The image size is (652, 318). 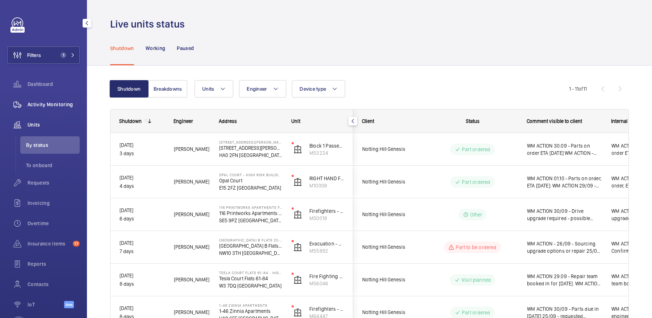 What do you see at coordinates (327, 218) in the screenshot?
I see `p: M50019` at bounding box center [327, 218].